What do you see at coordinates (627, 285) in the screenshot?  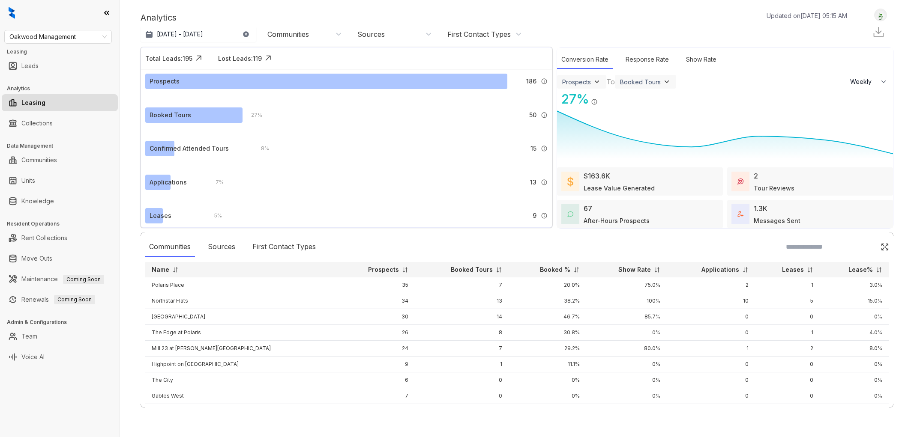 I see `td: 75.0%` at bounding box center [627, 285].